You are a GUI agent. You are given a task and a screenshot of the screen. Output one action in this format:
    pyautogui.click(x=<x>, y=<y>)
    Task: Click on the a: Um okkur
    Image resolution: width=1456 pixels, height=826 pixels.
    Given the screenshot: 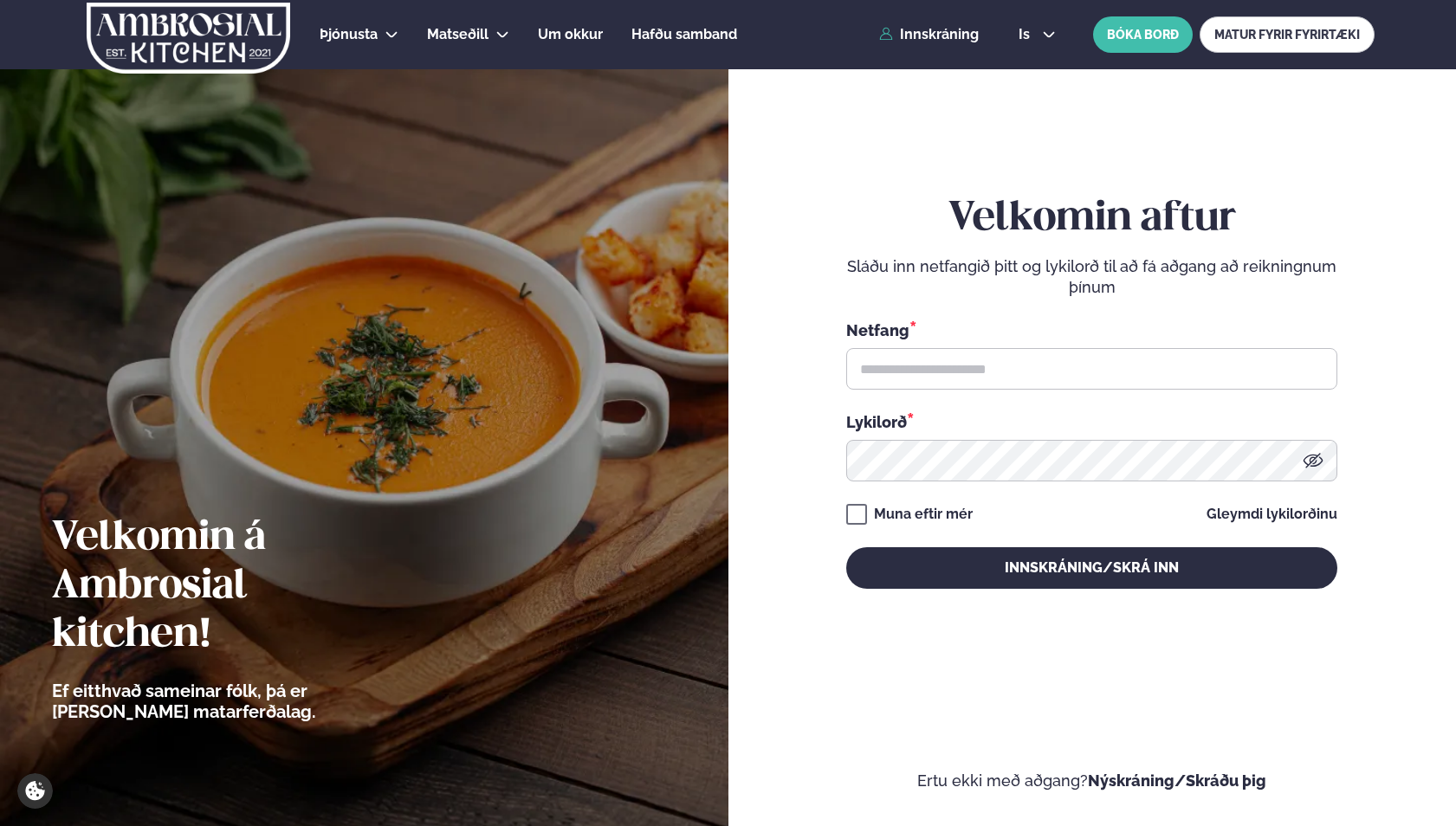 What is the action you would take?
    pyautogui.click(x=570, y=35)
    